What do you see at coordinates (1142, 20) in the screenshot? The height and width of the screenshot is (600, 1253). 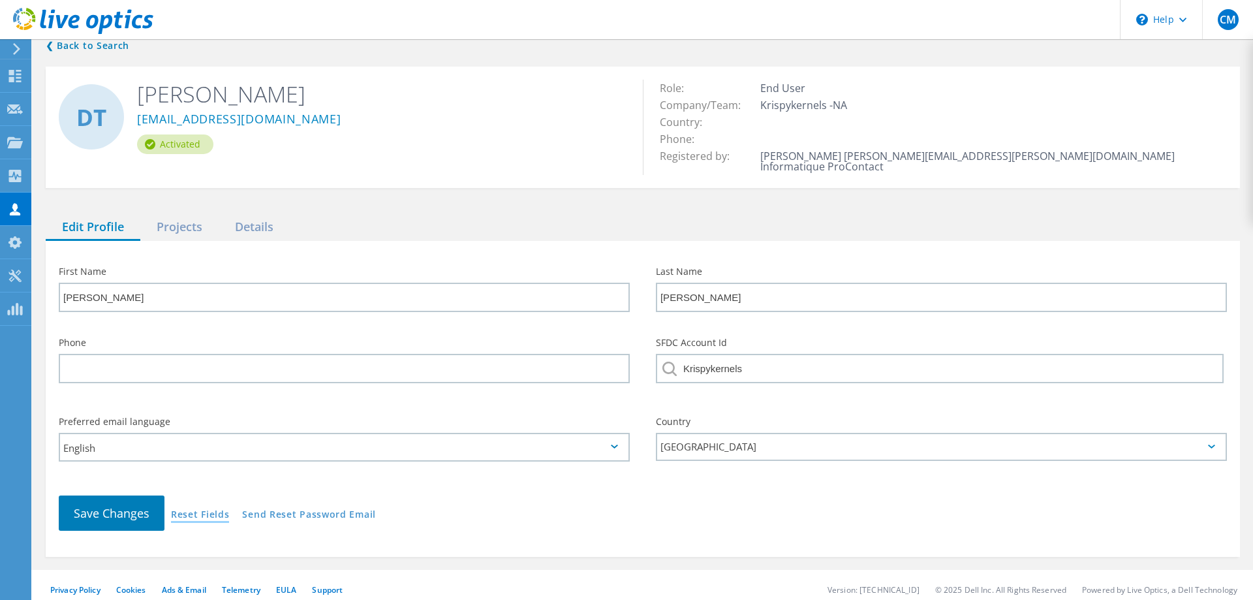 I see `svg: \n` at bounding box center [1142, 20].